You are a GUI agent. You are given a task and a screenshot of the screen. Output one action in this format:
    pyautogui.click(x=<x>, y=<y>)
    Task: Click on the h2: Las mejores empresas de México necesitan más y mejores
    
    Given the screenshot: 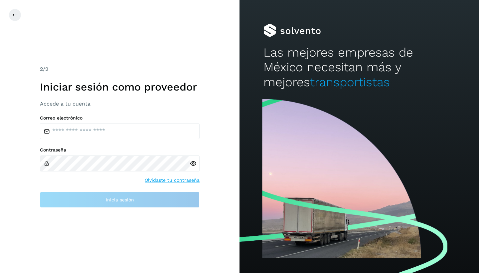 What is the action you would take?
    pyautogui.click(x=360, y=67)
    